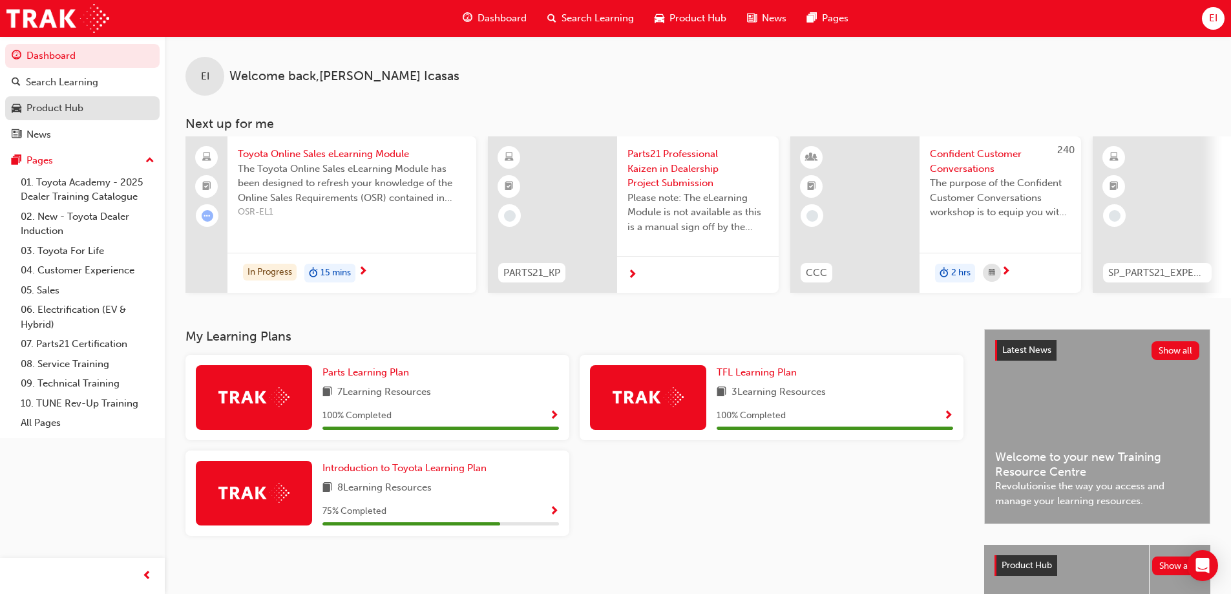  What do you see at coordinates (1097, 493) in the screenshot?
I see `span: Revolutionise the way you access and manage your learning resources.` at bounding box center [1097, 493].